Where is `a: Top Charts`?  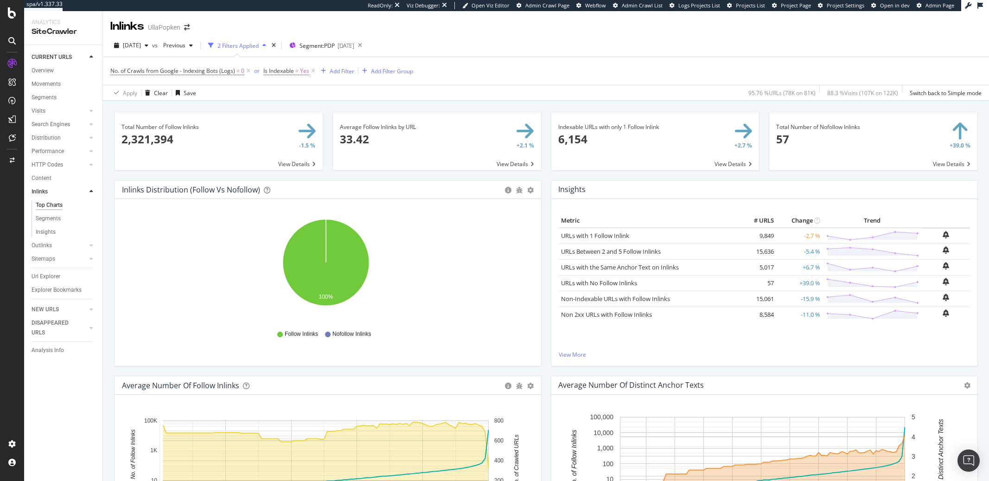 a: Top Charts is located at coordinates (66, 205).